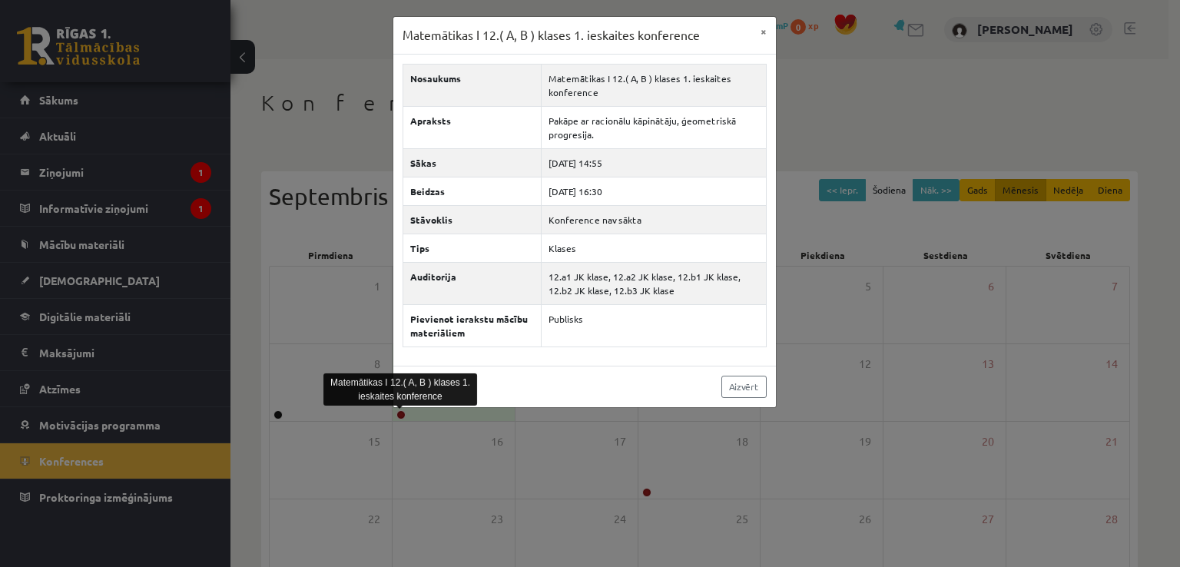 The width and height of the screenshot is (1180, 567). I want to click on th: Nosaukums, so click(472, 84).